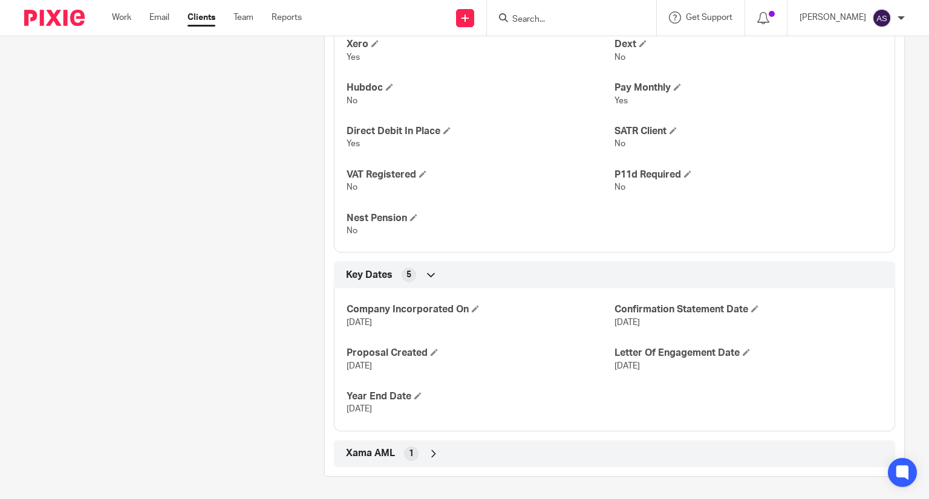  I want to click on h4: Year End Date, so click(480, 397).